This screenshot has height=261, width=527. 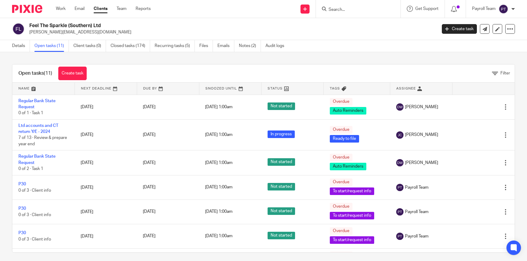 I want to click on a: Ltd accounts and CT return Y/E - 2024, so click(x=38, y=129).